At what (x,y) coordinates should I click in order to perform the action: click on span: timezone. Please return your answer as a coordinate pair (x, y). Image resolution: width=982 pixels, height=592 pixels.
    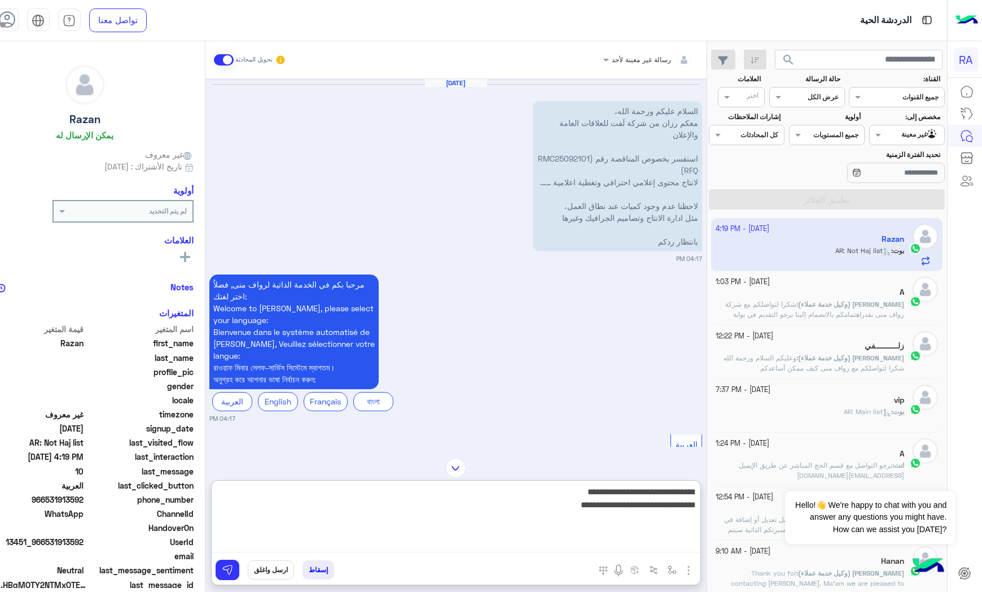
    Looking at the image, I should click on (139, 414).